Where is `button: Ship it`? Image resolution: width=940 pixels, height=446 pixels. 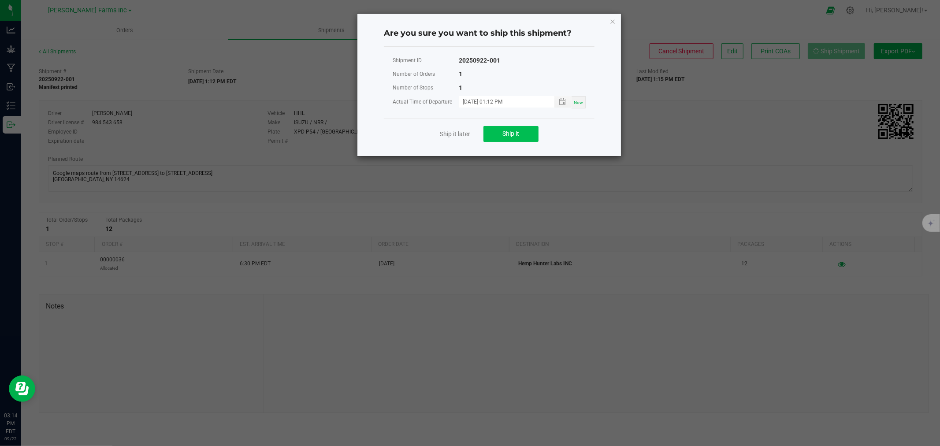 button: Ship it is located at coordinates (511, 134).